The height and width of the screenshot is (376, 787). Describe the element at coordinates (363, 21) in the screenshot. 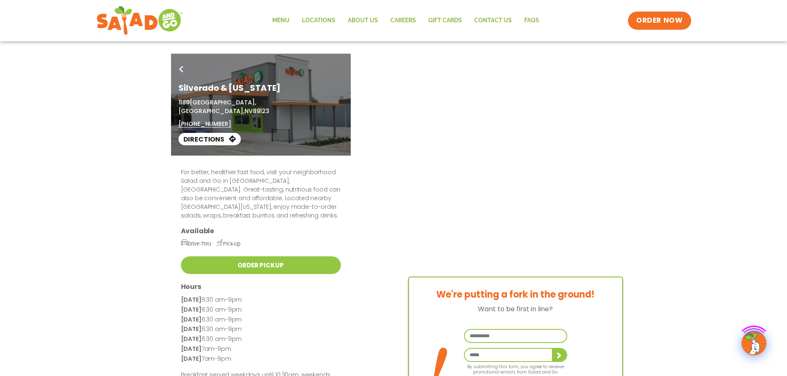

I see `a: About Us` at that location.